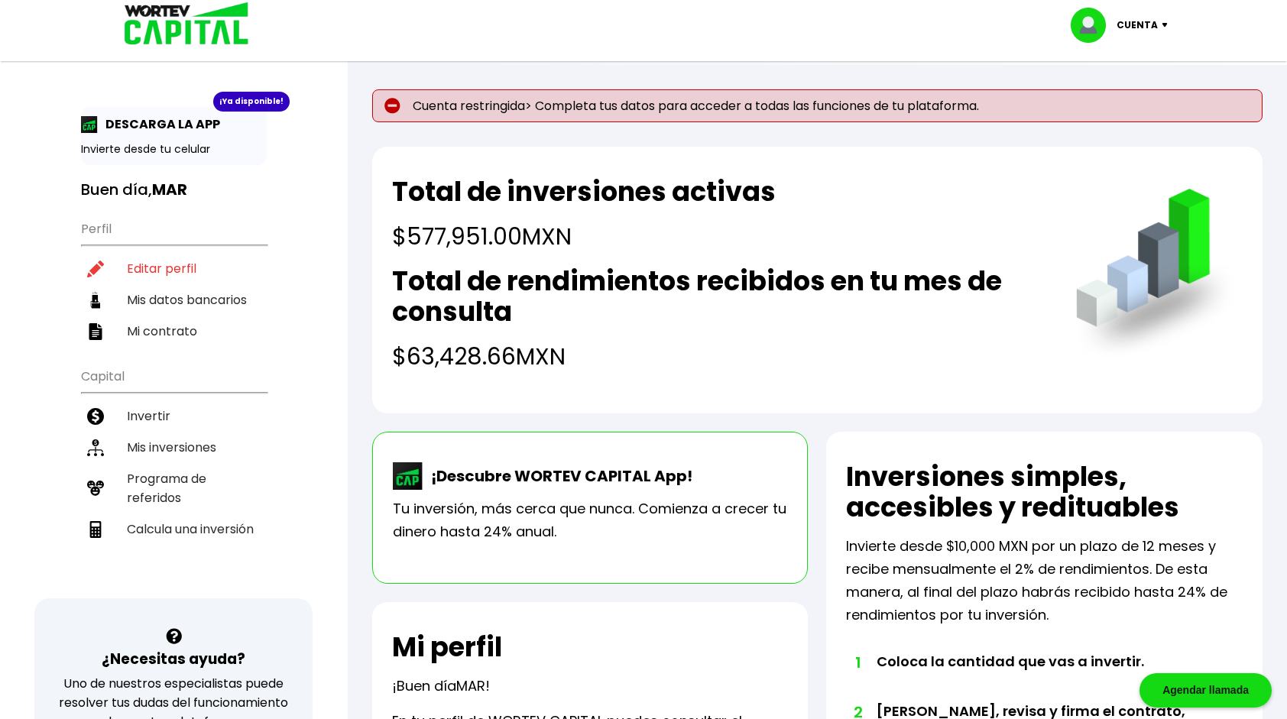 The image size is (1287, 719). I want to click on li: Mis inversiones, so click(173, 447).